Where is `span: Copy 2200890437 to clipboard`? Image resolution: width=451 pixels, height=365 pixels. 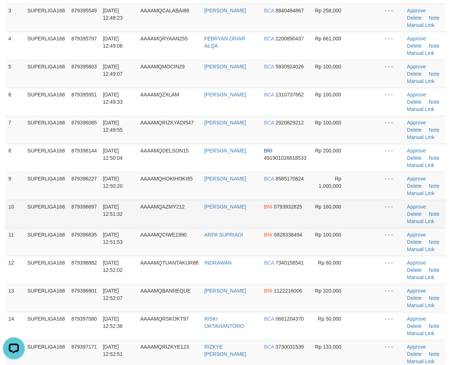 span: Copy 2200890437 to clipboard is located at coordinates (290, 39).